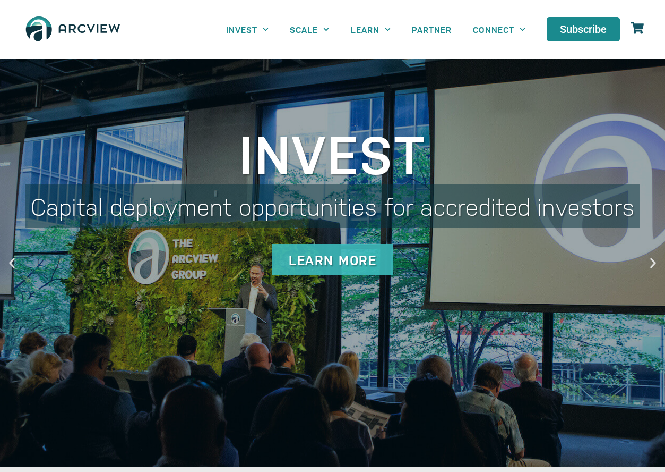 The image size is (665, 472). I want to click on a: LEARN, so click(371, 29).